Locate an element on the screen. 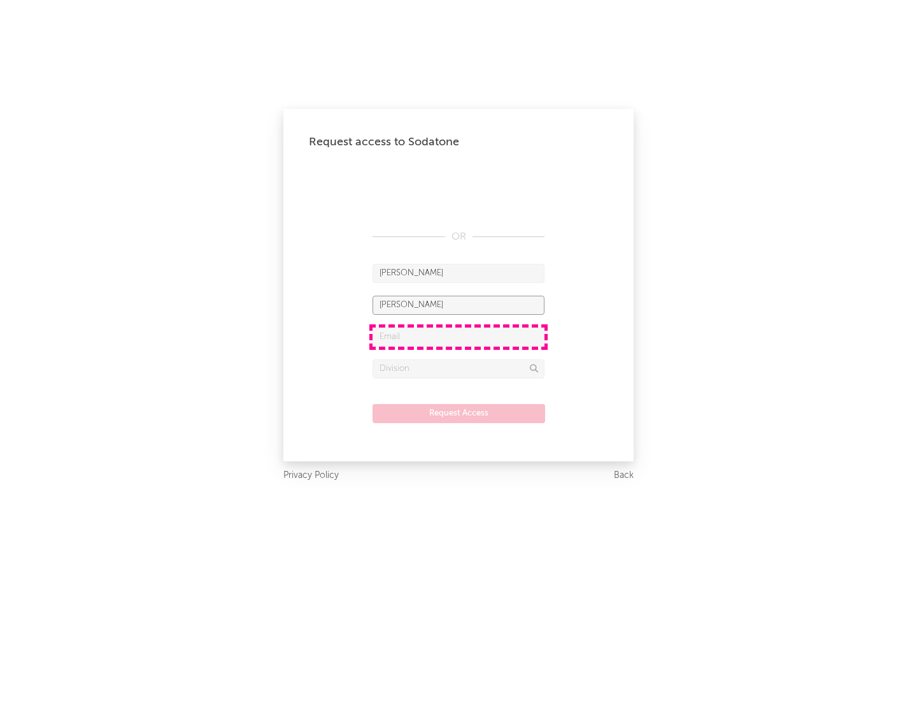 The width and height of the screenshot is (917, 701). input: Division is located at coordinates (459, 369).